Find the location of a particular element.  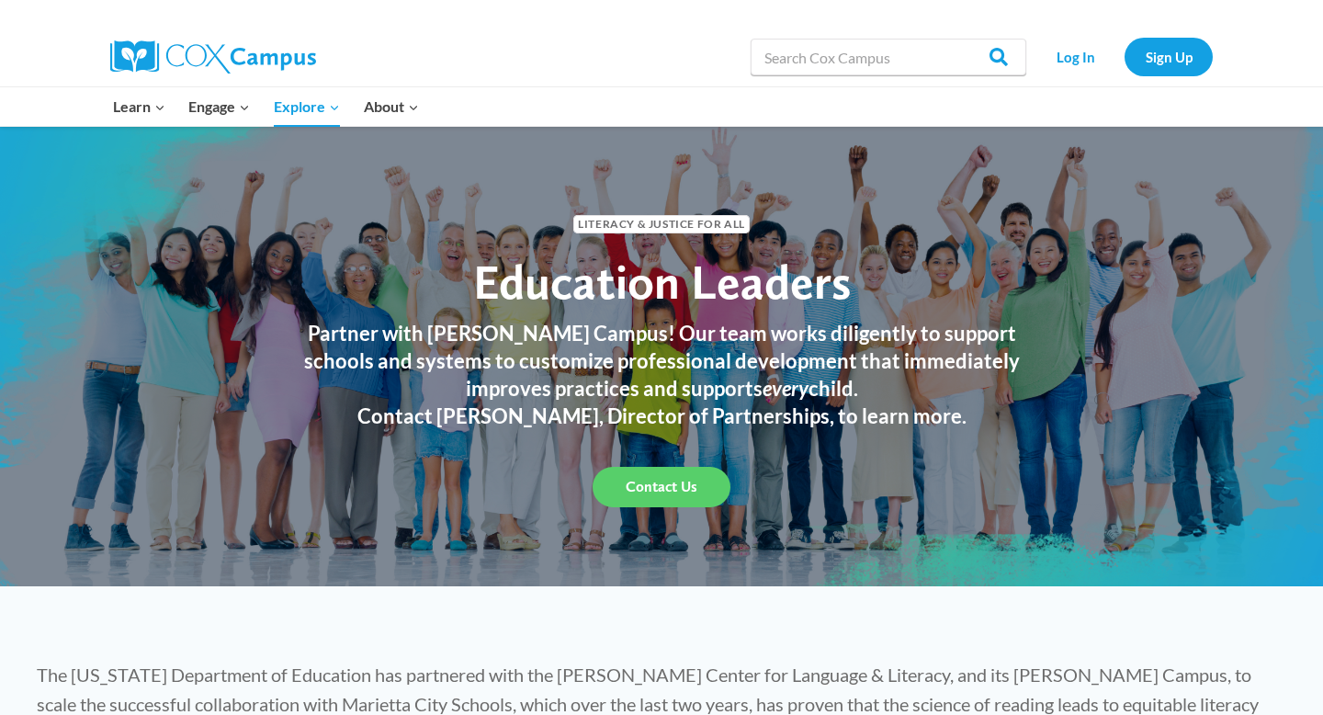

span: Learn is located at coordinates (139, 107).